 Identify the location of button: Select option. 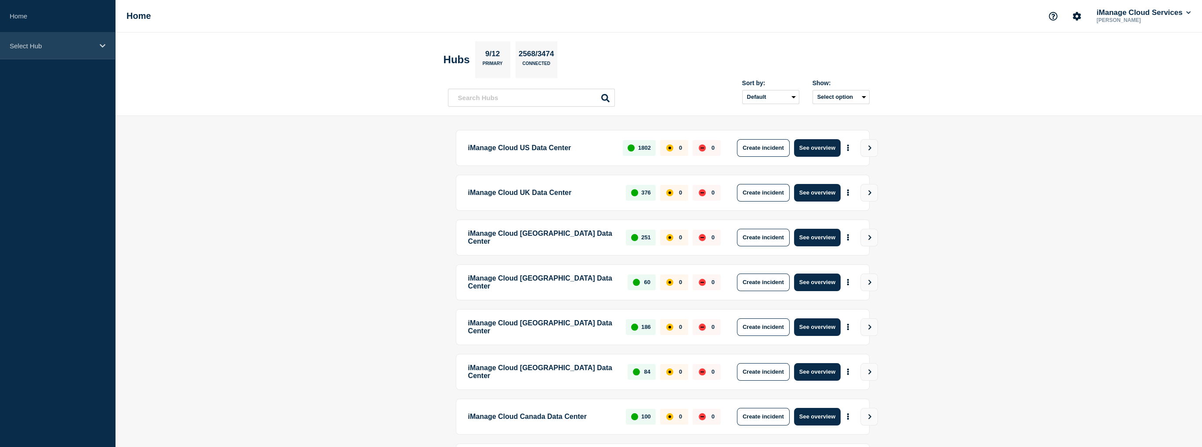
(841, 97).